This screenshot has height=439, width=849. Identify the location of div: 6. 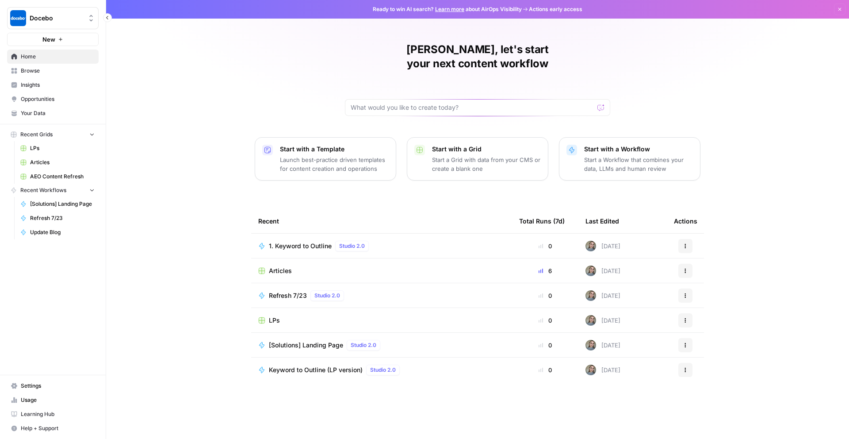
(545, 271).